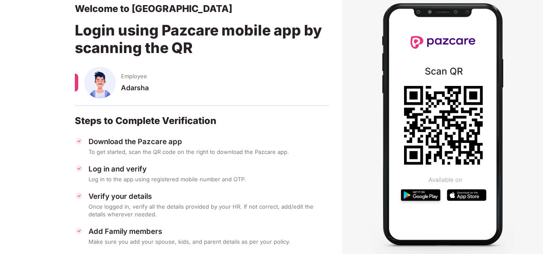  Describe the element at coordinates (209, 169) in the screenshot. I see `div: Log in and verify` at that location.